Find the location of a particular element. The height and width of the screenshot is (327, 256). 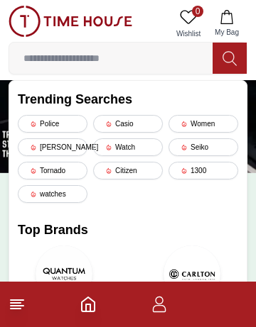

div: Casio is located at coordinates (128, 124).